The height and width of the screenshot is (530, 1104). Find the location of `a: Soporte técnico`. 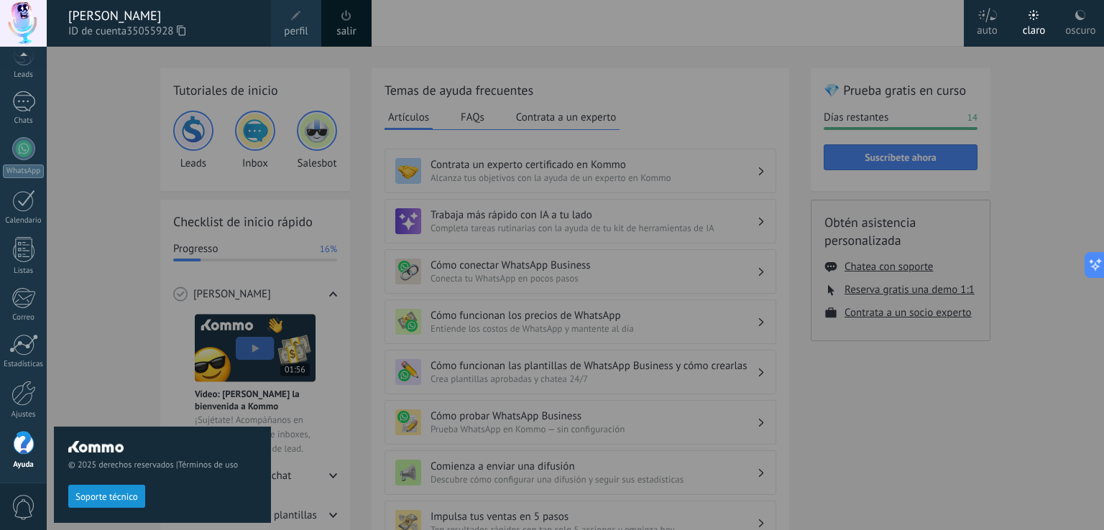

a: Soporte técnico is located at coordinates (106, 496).